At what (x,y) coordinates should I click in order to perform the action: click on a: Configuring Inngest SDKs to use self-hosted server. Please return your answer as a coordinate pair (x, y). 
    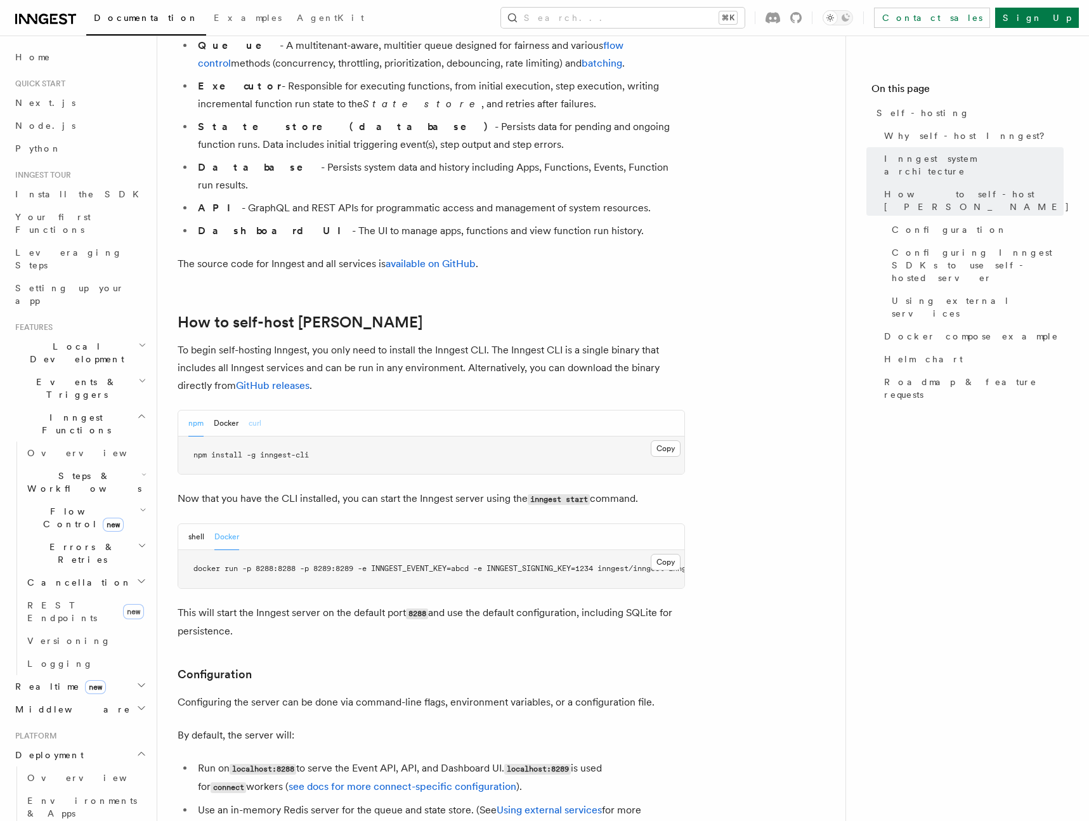
    Looking at the image, I should click on (975, 265).